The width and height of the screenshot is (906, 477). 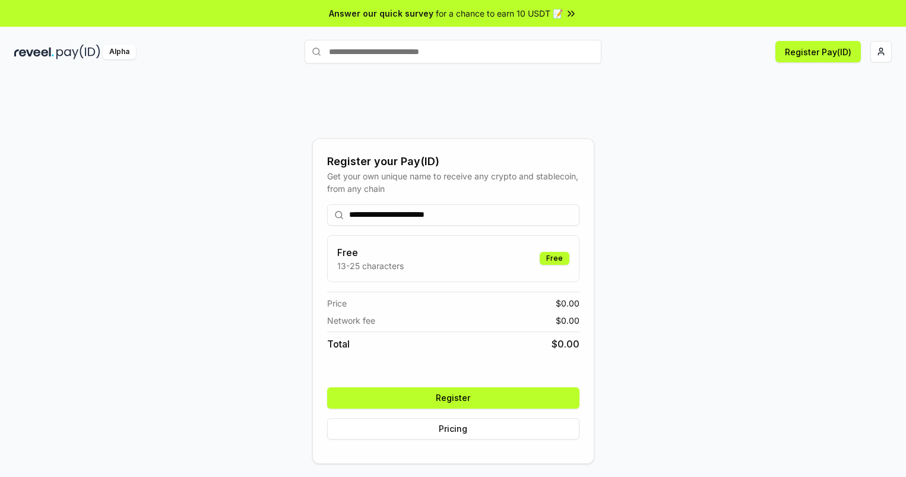 I want to click on img: reveel_dark, so click(x=34, y=52).